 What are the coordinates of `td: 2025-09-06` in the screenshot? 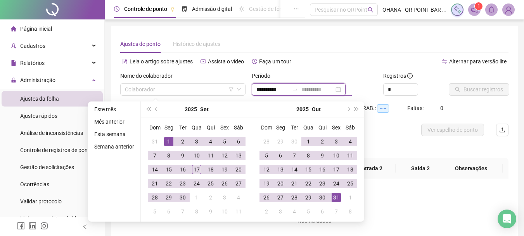 It's located at (239, 141).